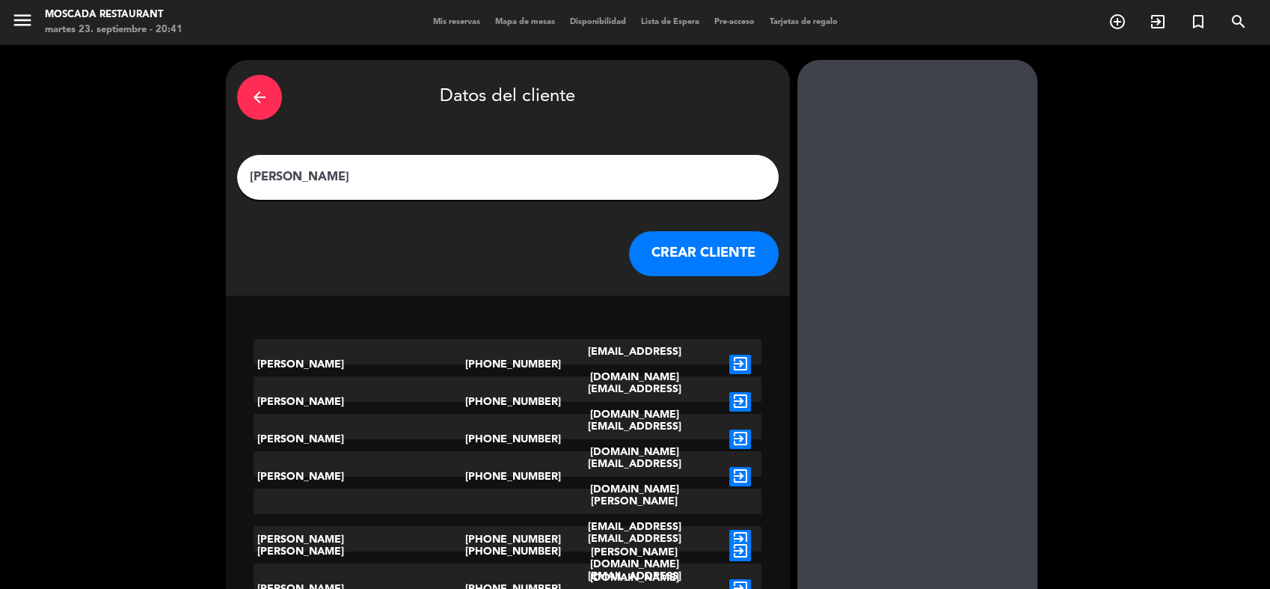 The height and width of the screenshot is (589, 1270). What do you see at coordinates (22, 20) in the screenshot?
I see `i: menu` at bounding box center [22, 20].